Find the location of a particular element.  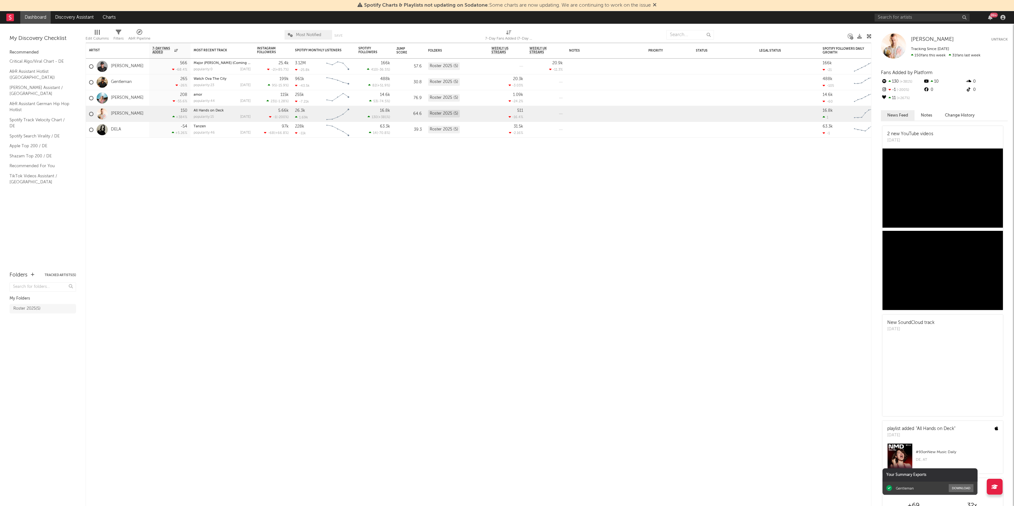

div: -24.2 % is located at coordinates (516, 101).